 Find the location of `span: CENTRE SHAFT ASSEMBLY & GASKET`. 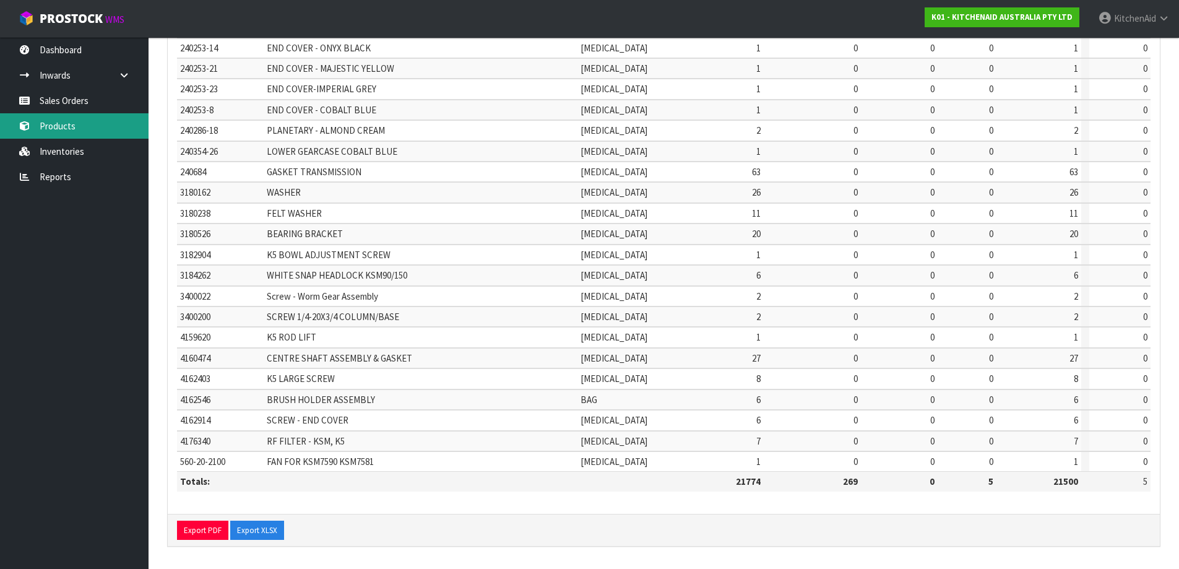

span: CENTRE SHAFT ASSEMBLY & GASKET is located at coordinates (339, 358).